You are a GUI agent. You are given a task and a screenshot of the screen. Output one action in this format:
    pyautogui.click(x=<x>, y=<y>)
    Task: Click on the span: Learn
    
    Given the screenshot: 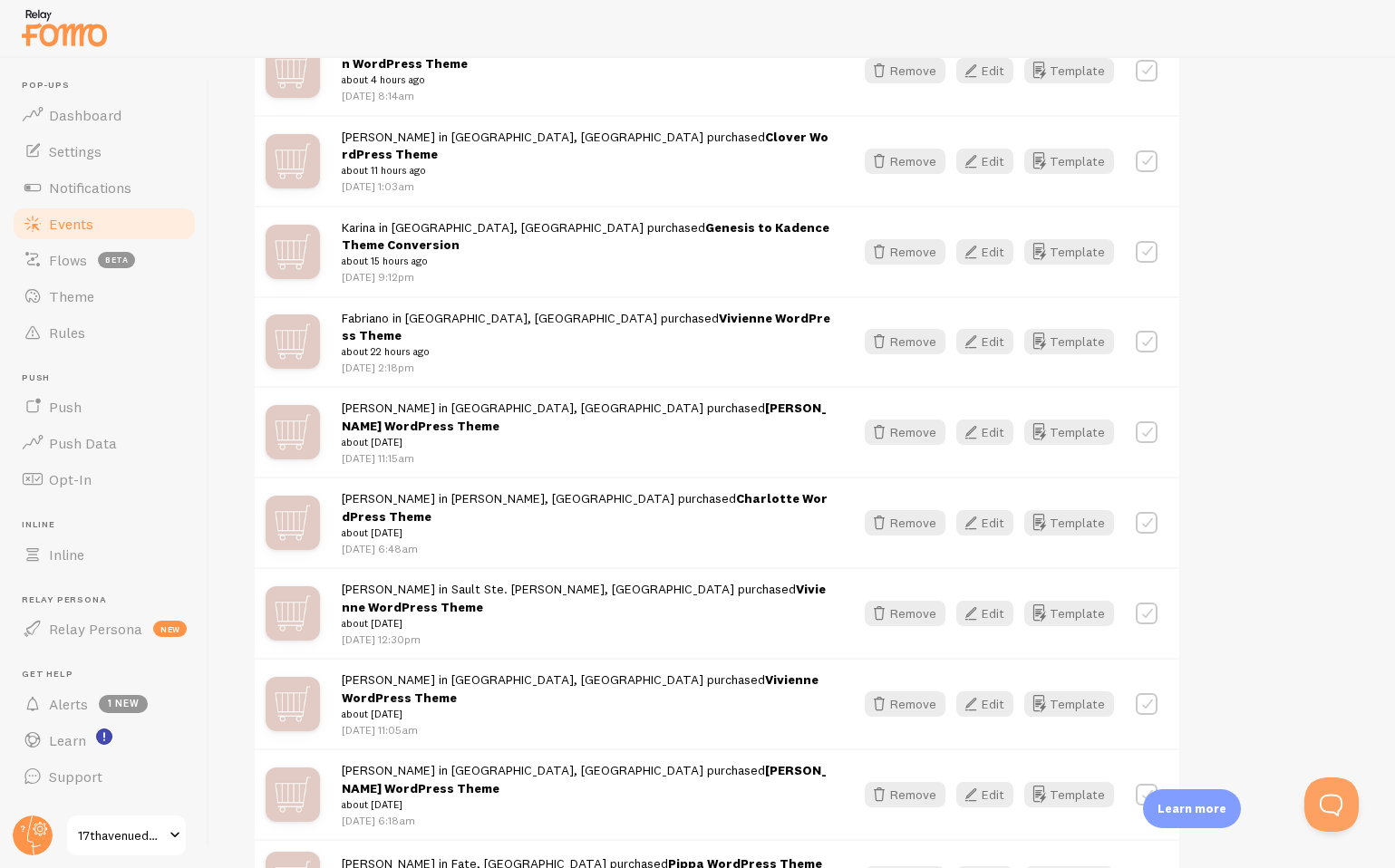 What is the action you would take?
    pyautogui.click(x=67, y=740)
    